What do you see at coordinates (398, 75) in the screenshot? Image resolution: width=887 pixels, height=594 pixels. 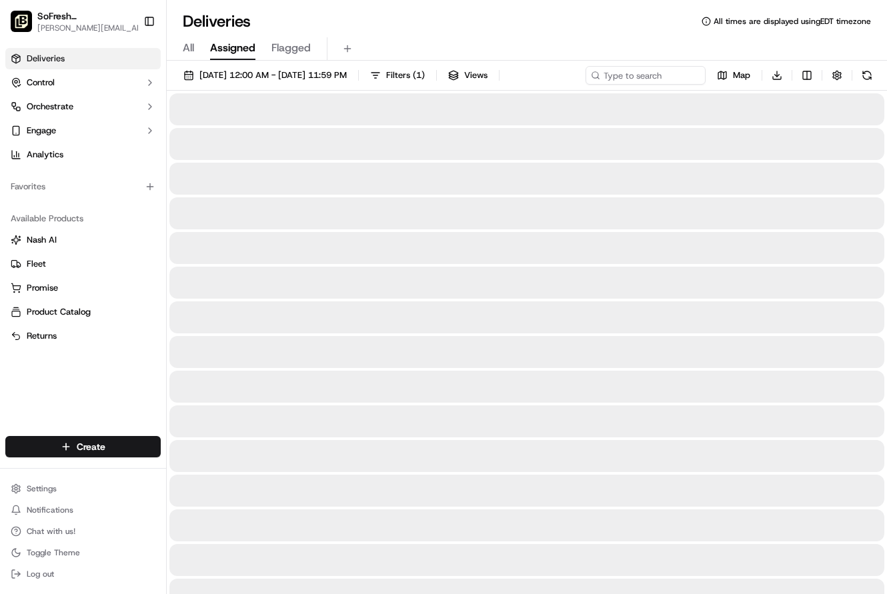 I see `button: Filters(1)` at bounding box center [398, 75].